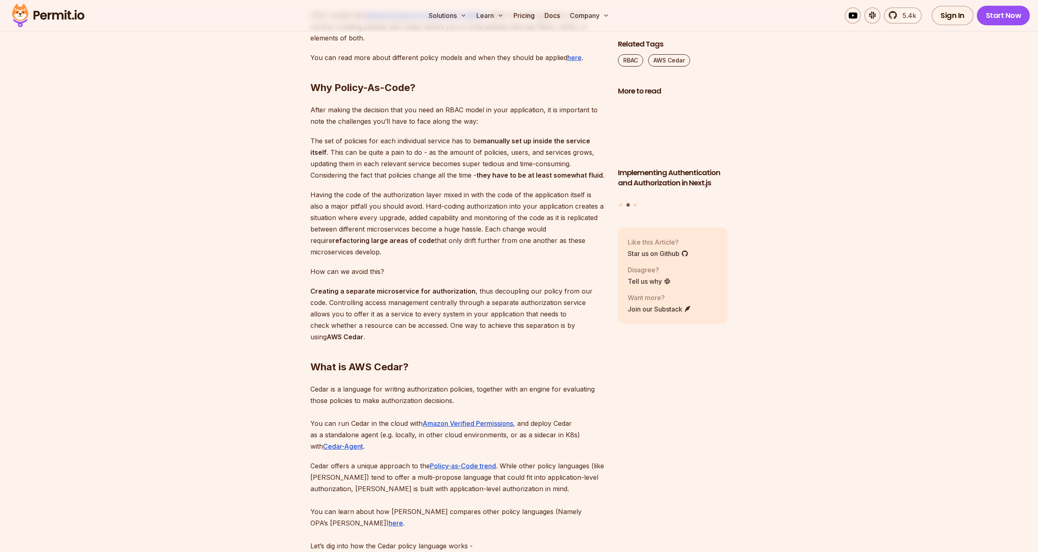 This screenshot has width=1038, height=552. Describe the element at coordinates (540, 175) in the screenshot. I see `strong: they have to be at least somewhat fluid` at that location.